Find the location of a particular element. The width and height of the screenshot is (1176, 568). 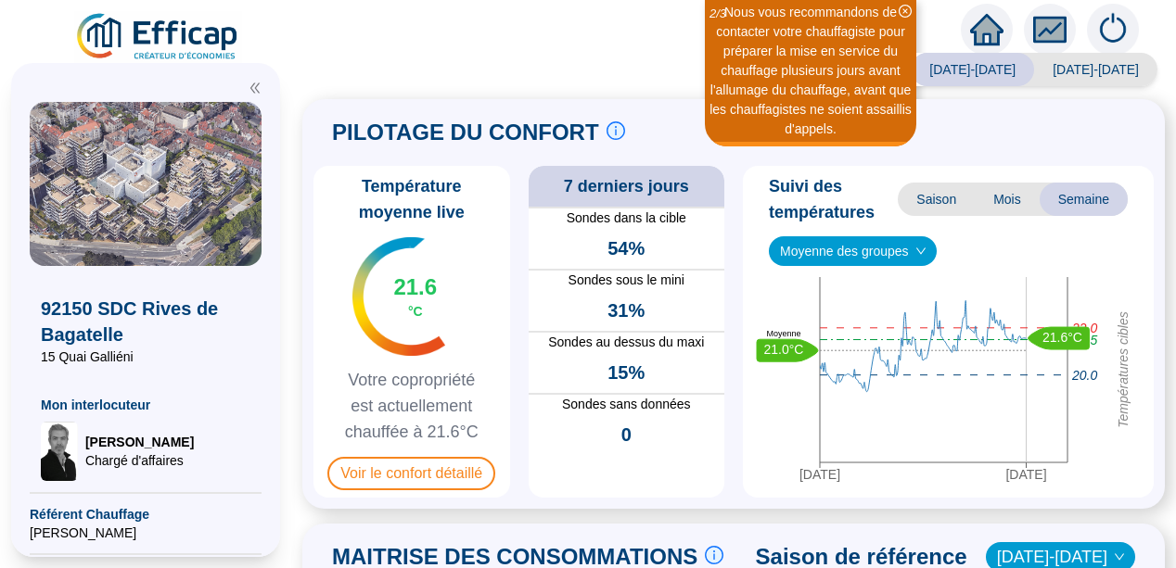

span: 15% is located at coordinates (626, 373).